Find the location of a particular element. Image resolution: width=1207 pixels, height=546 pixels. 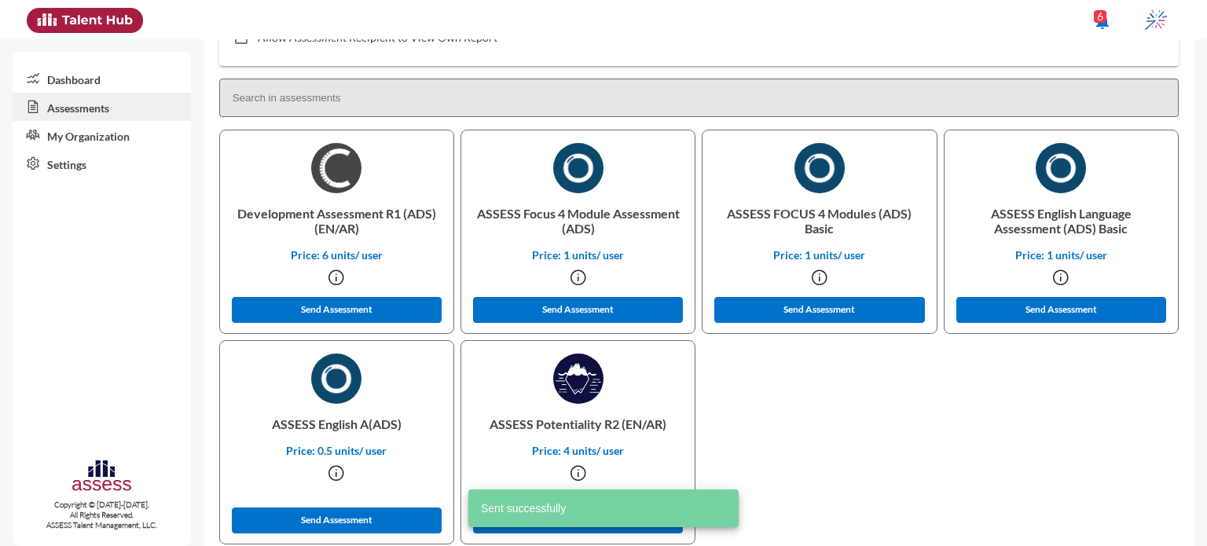

mat-icon: notifications is located at coordinates (1103, 21).